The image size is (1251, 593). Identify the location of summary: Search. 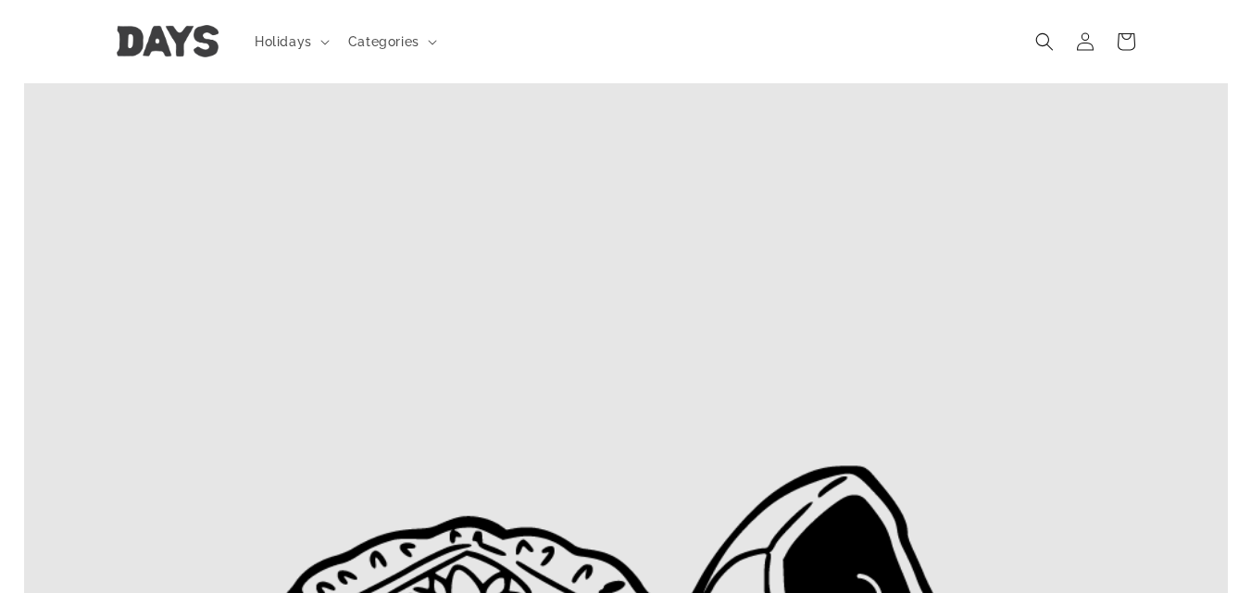
(1044, 42).